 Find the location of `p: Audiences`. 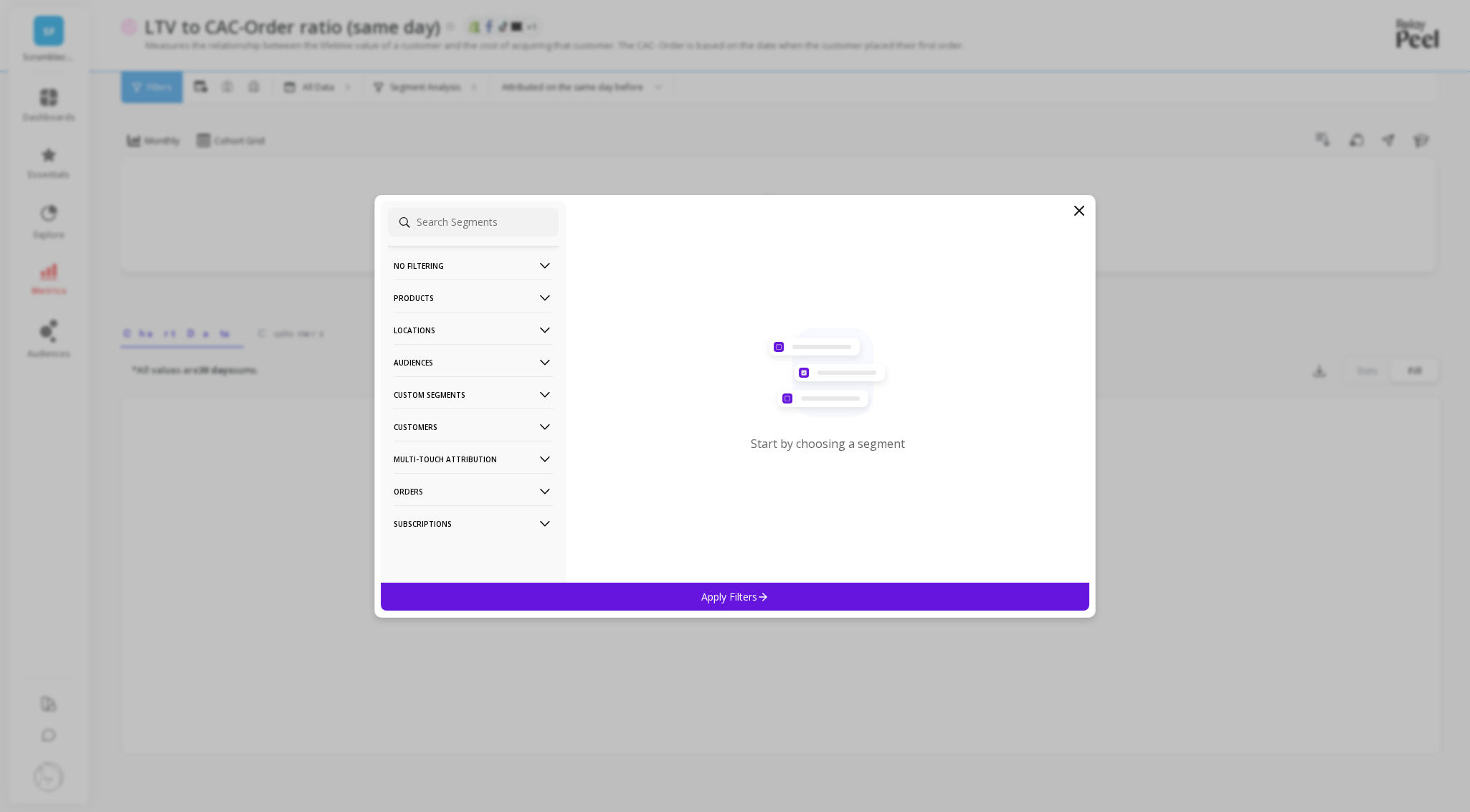

p: Audiences is located at coordinates (473, 362).